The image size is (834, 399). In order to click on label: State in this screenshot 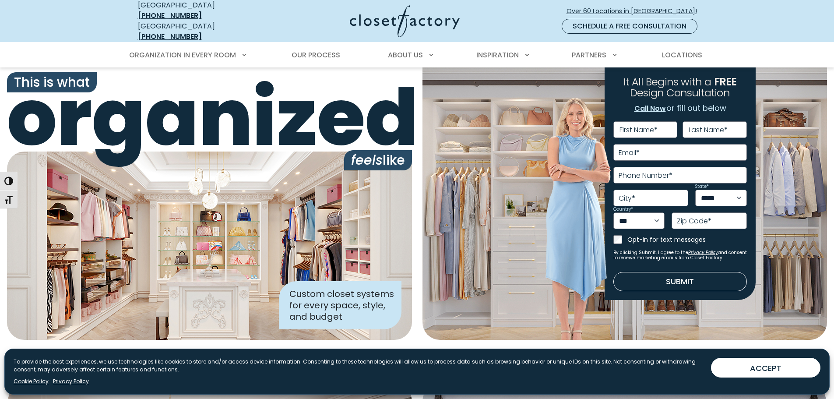, I will do `click(702, 187)`.